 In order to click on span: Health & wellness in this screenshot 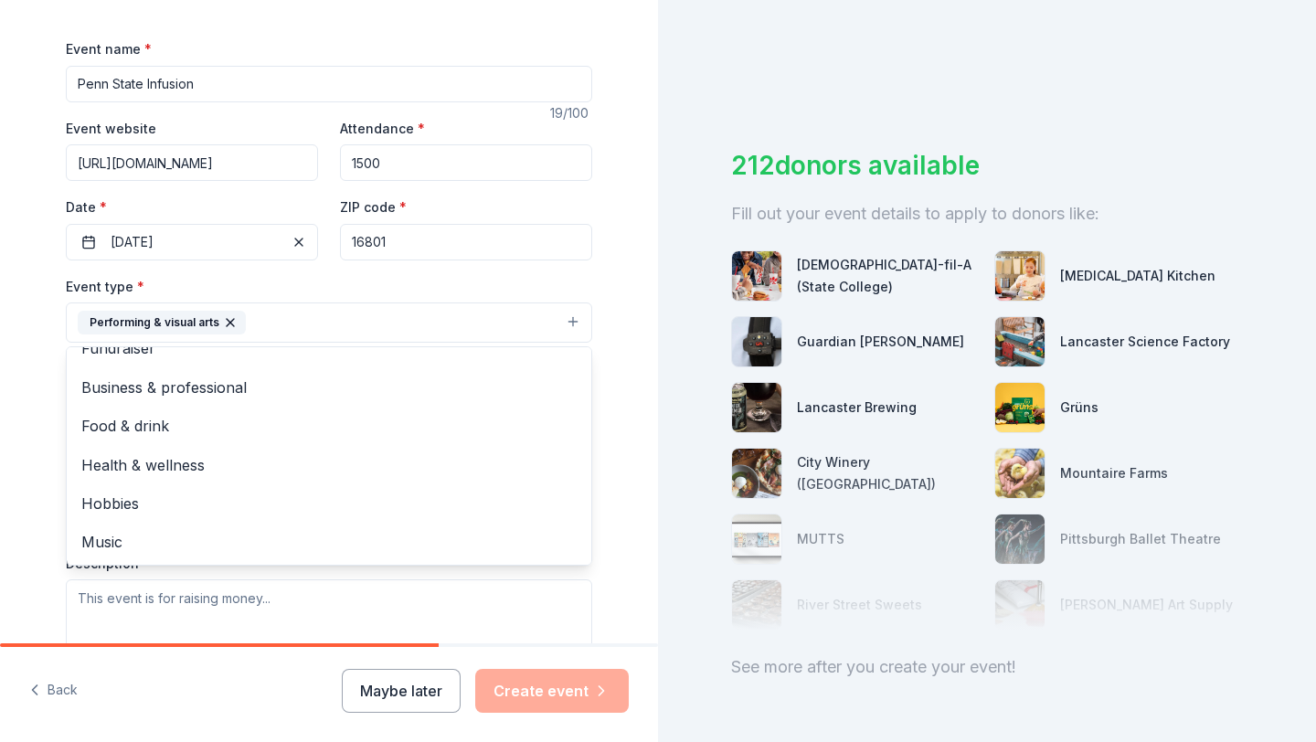, I will do `click(329, 465)`.